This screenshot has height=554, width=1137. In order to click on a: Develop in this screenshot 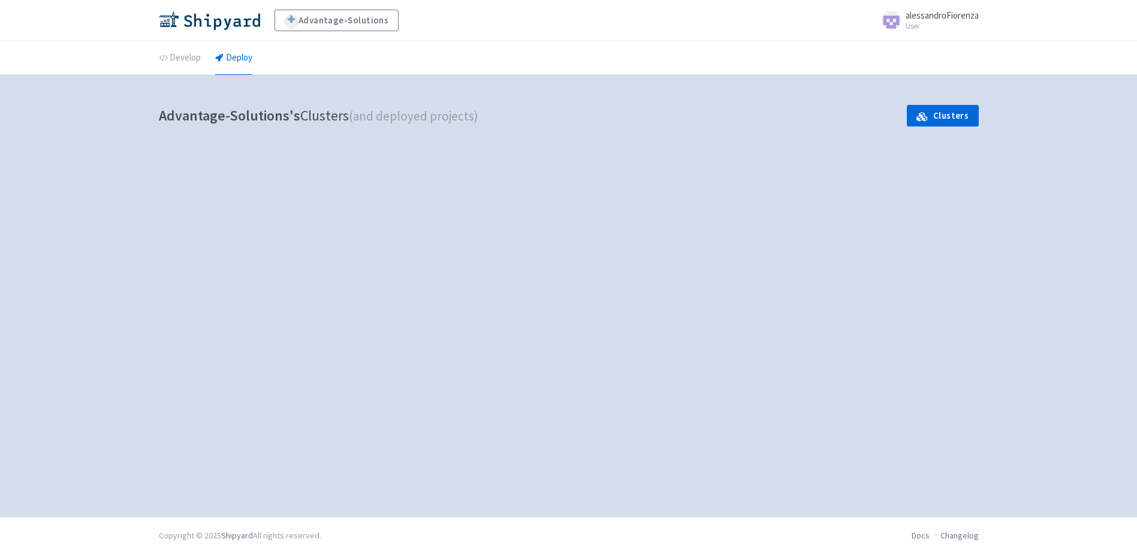, I will do `click(180, 58)`.